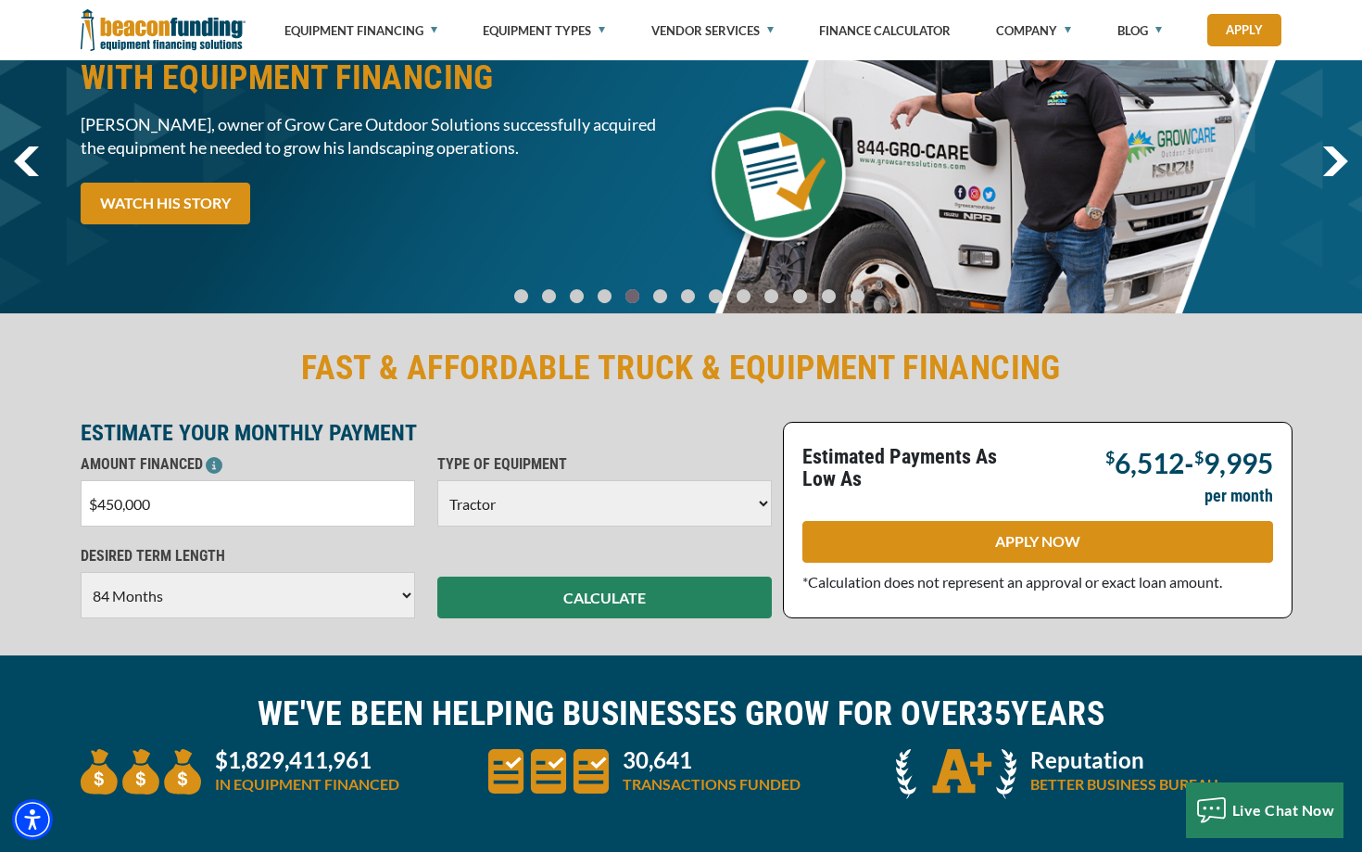  I want to click on a: next, so click(1335, 161).